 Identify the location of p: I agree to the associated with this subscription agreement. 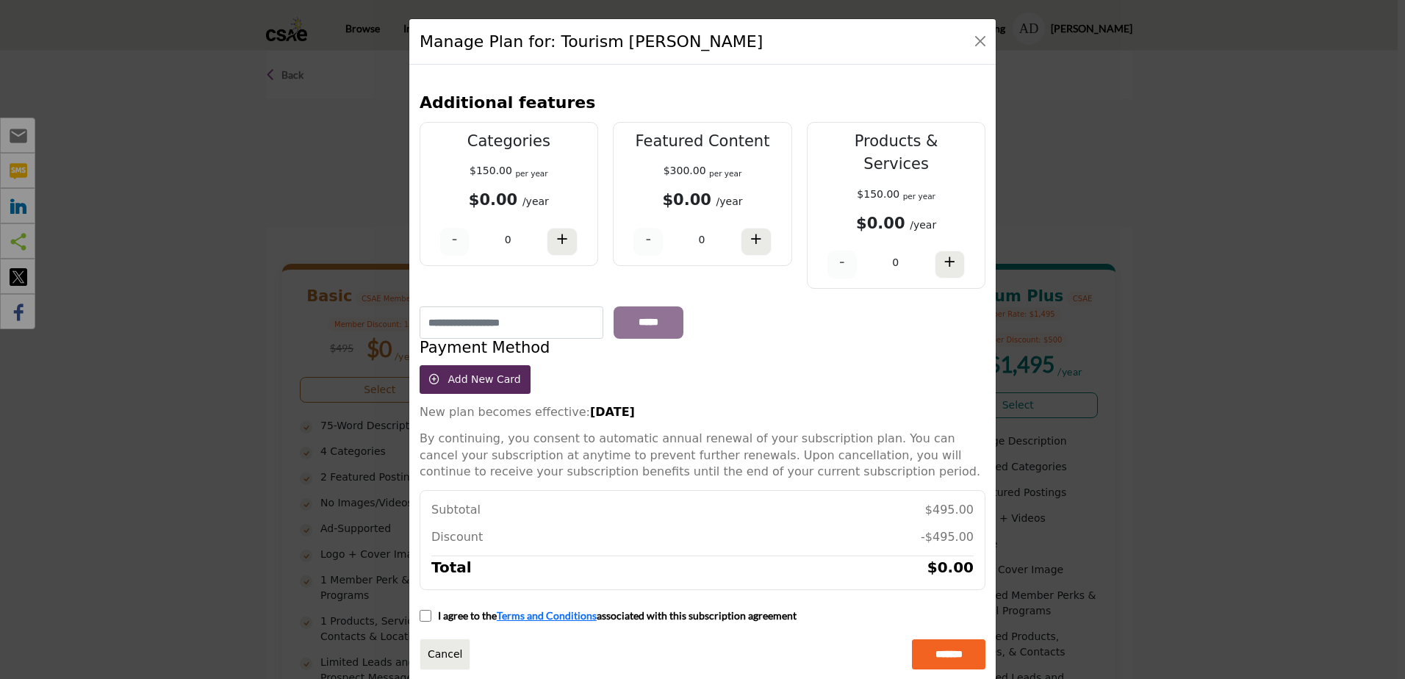
(617, 616).